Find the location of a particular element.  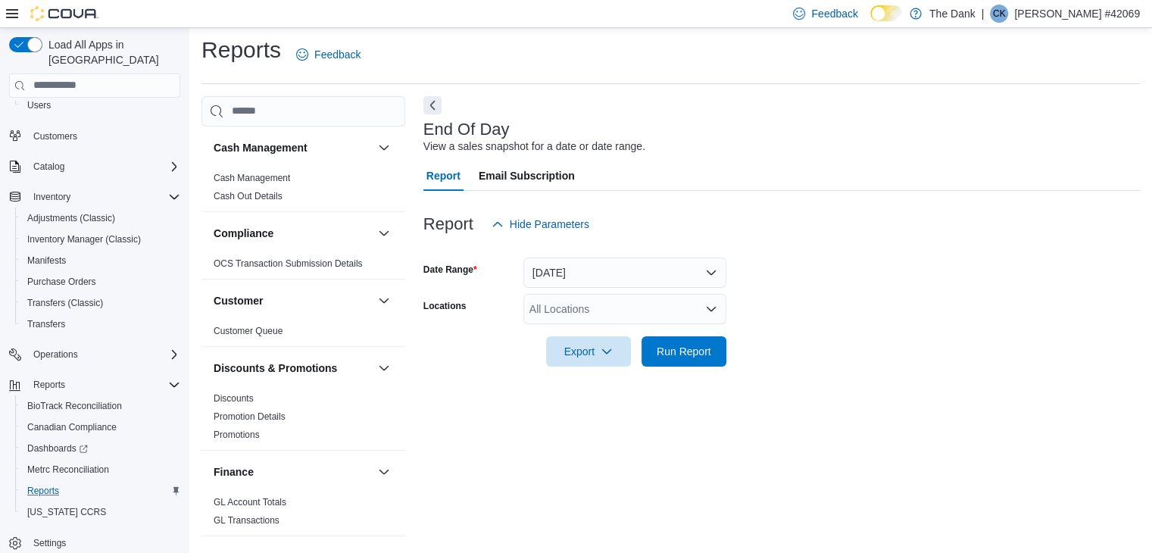

a: Users is located at coordinates (39, 105).